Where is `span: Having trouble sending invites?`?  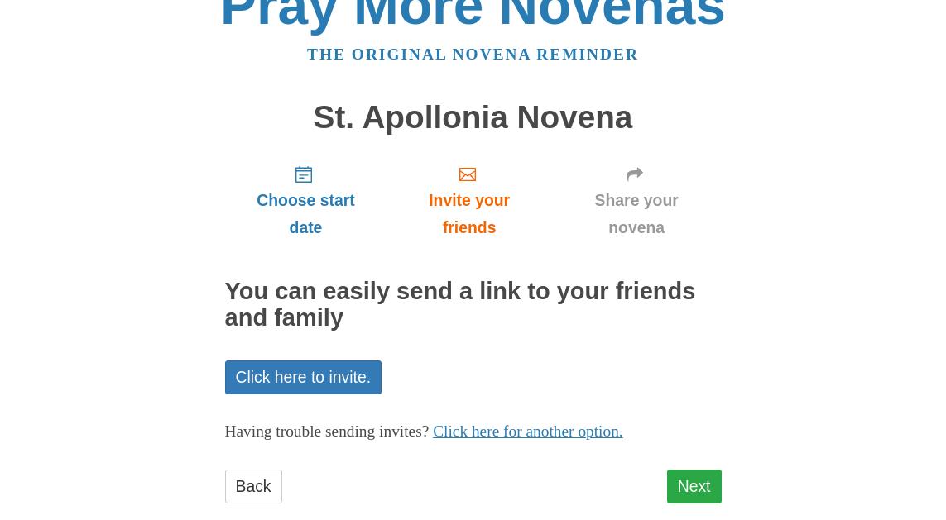
span: Having trouble sending invites? is located at coordinates (327, 431).